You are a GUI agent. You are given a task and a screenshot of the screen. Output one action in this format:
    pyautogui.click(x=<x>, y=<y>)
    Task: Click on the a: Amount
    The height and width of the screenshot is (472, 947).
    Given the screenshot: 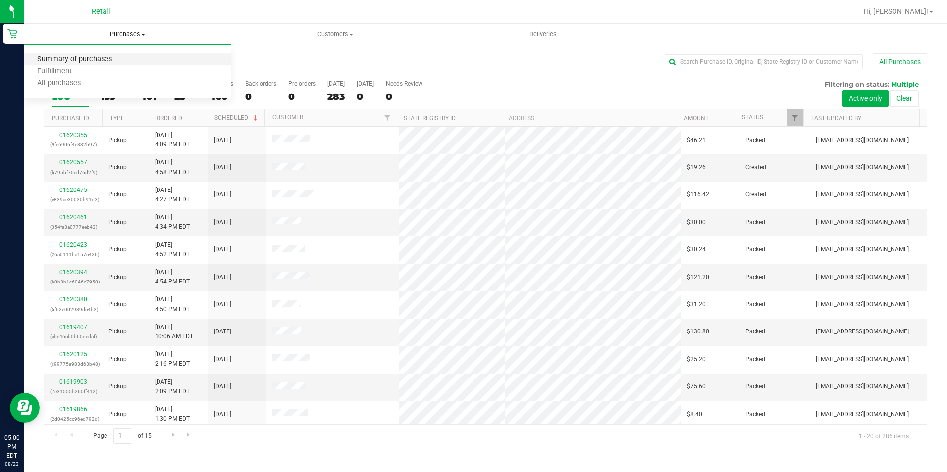 What is the action you would take?
    pyautogui.click(x=696, y=118)
    